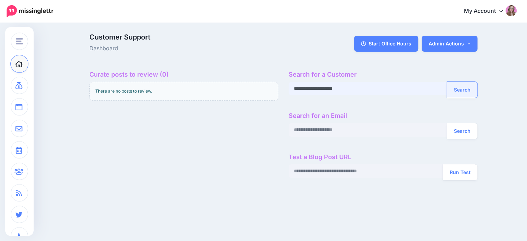  What do you see at coordinates (386, 44) in the screenshot?
I see `a: Start Office Hours` at bounding box center [386, 44].